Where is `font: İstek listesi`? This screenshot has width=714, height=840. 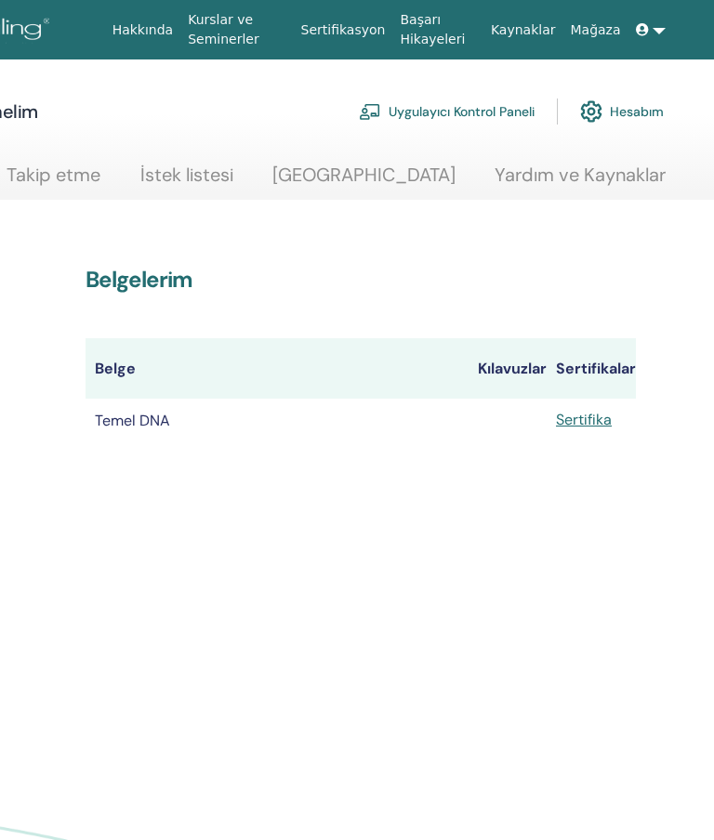
font: İstek listesi is located at coordinates (187, 175).